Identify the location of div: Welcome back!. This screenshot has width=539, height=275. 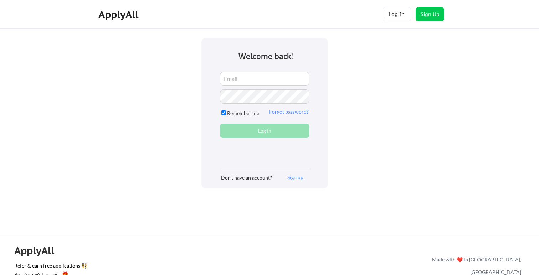
(266, 56).